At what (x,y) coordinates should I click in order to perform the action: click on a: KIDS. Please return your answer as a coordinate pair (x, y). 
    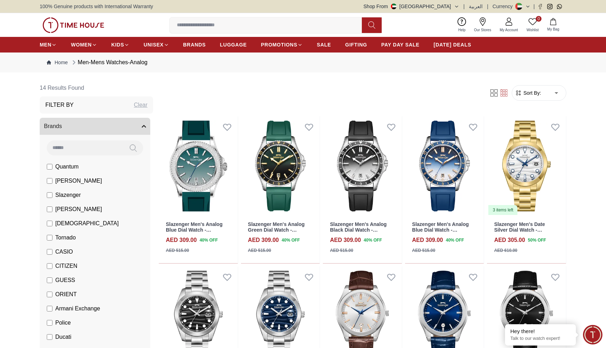
    Looking at the image, I should click on (120, 45).